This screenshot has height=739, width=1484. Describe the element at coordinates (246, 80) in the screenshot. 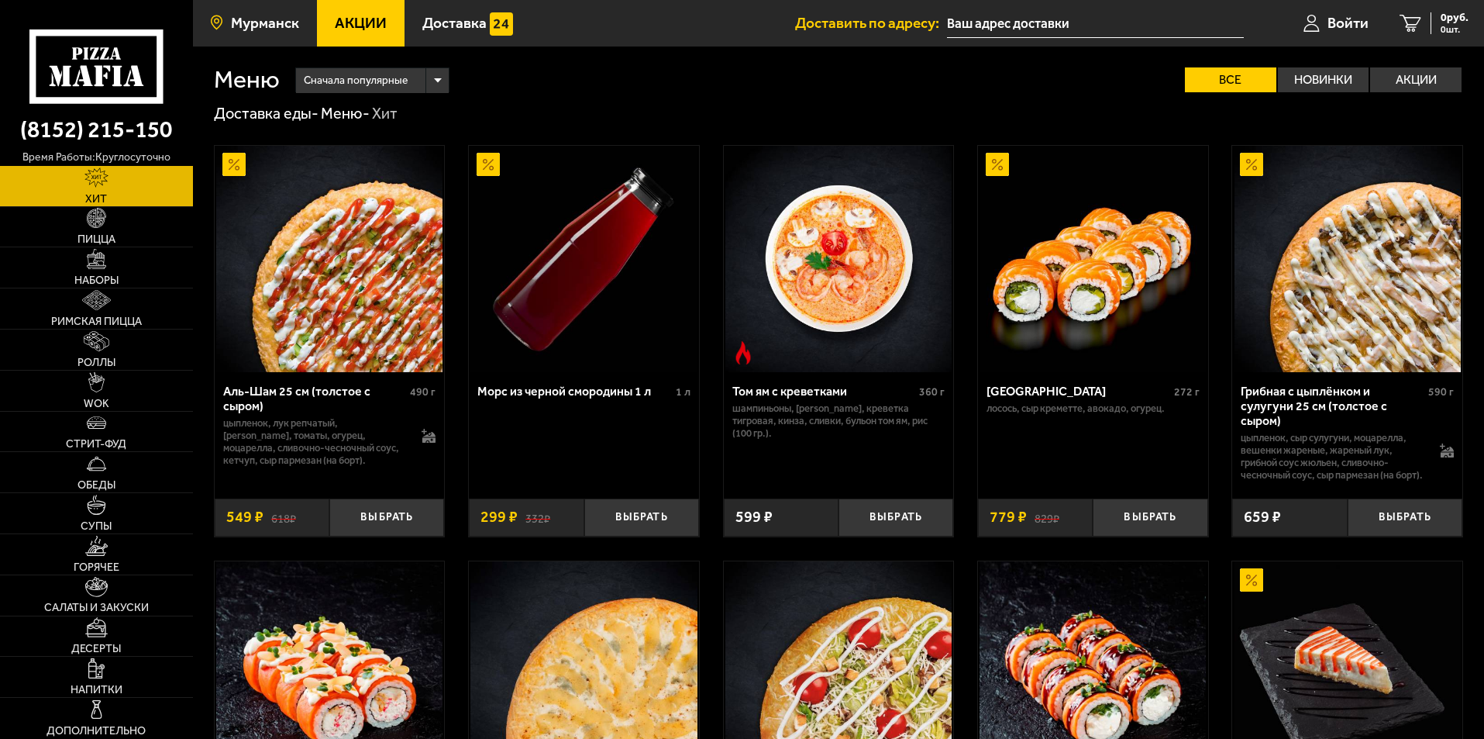

I see `h1: Меню` at that location.